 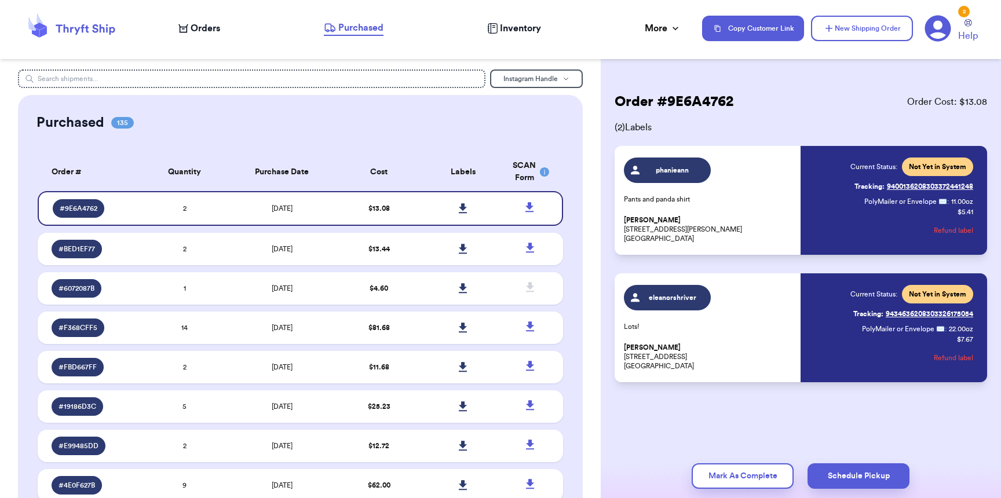 I want to click on a: Tracking:9434636208303326175054, so click(x=913, y=314).